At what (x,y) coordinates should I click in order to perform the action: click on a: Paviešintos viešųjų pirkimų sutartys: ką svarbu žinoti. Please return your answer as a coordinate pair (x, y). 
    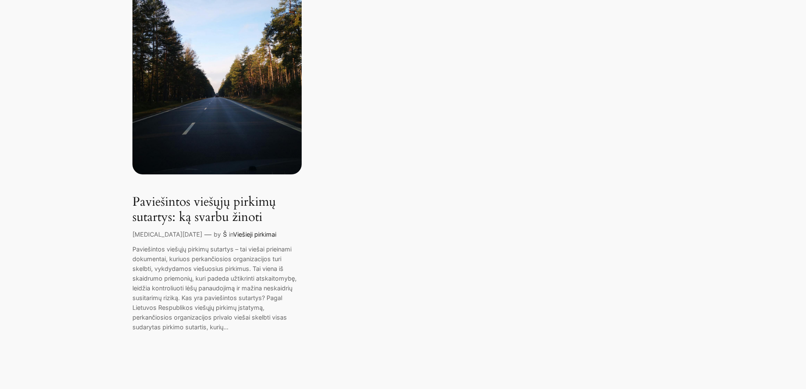
    Looking at the image, I should click on (217, 209).